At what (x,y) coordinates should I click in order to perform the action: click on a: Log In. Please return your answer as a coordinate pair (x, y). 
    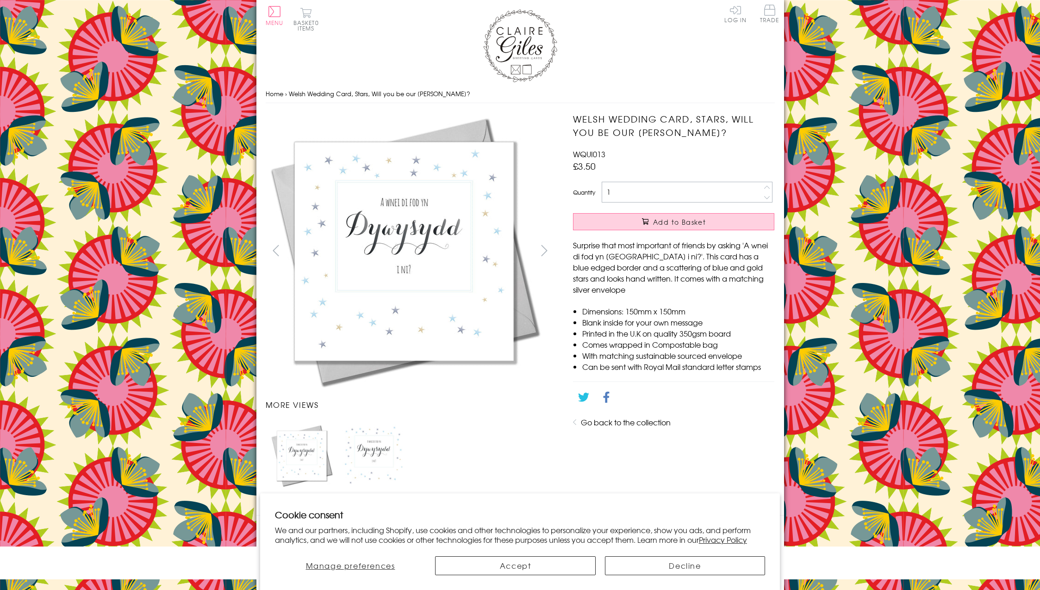
    Looking at the image, I should click on (735, 13).